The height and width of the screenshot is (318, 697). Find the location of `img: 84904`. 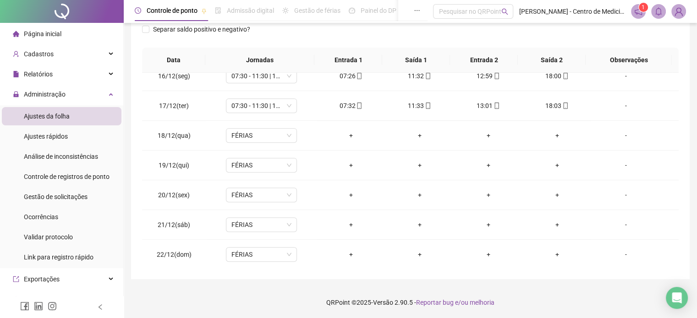

img: 84904 is located at coordinates (679, 11).